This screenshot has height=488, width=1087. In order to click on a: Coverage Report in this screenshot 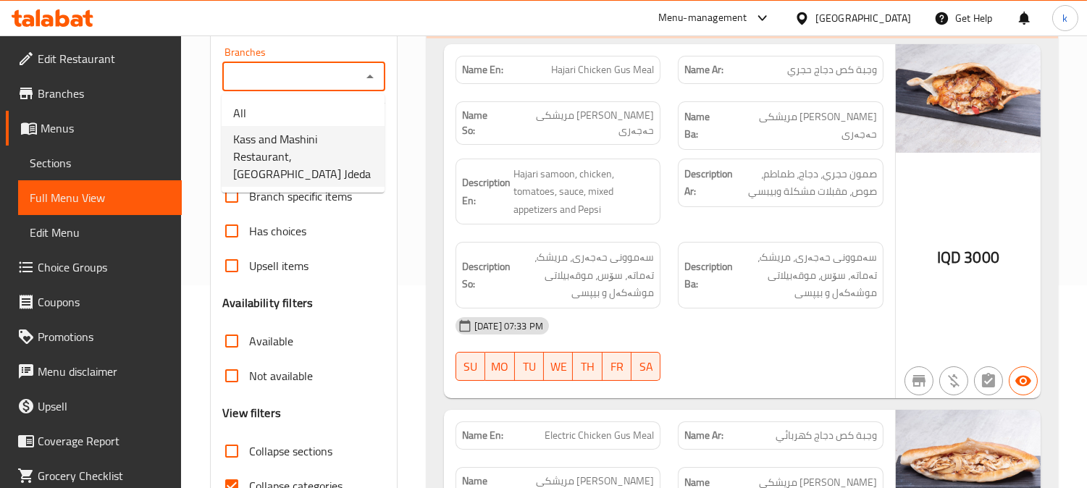, I will do `click(93, 441)`.